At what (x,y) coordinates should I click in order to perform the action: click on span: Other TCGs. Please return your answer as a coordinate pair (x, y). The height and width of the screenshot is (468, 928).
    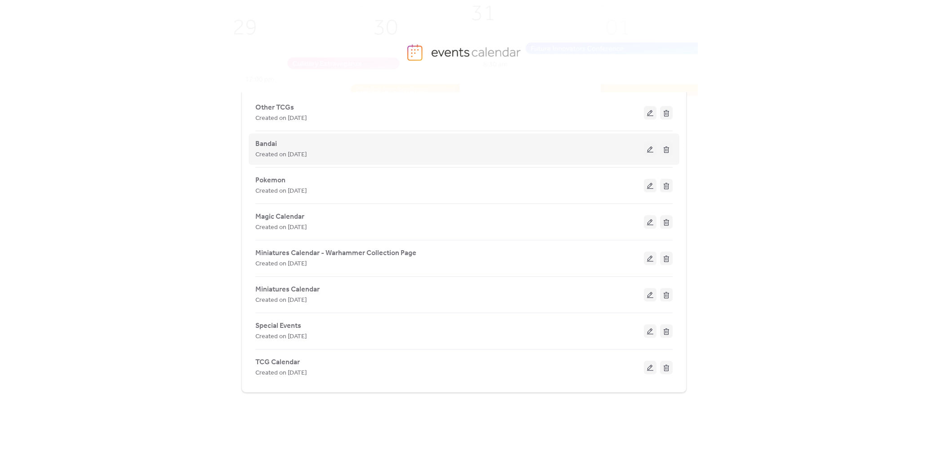
    Looking at the image, I should click on (275, 108).